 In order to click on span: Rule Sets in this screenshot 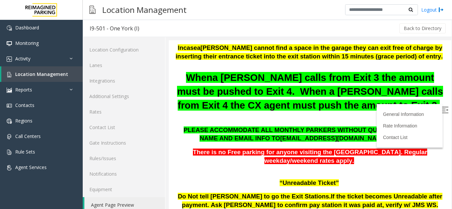, I will do `click(25, 152)`.